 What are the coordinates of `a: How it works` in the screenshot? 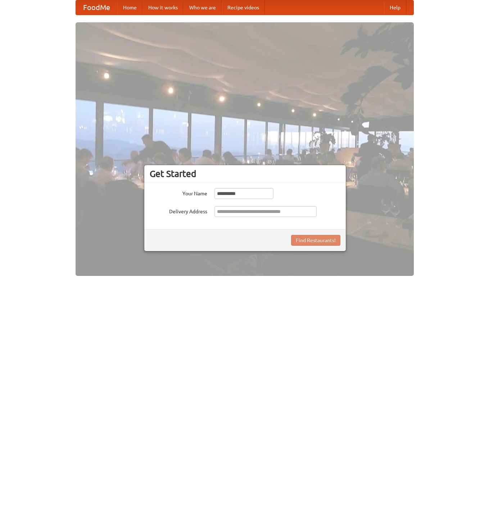 It's located at (163, 8).